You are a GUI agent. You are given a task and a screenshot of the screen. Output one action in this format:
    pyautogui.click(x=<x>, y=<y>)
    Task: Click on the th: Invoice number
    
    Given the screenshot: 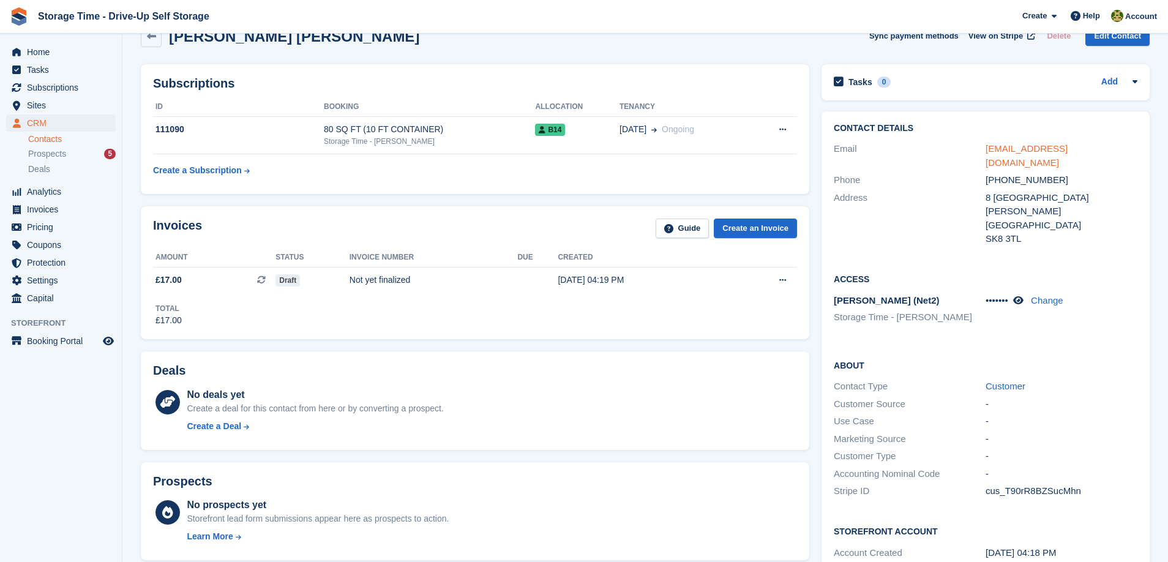 What is the action you would take?
    pyautogui.click(x=433, y=258)
    